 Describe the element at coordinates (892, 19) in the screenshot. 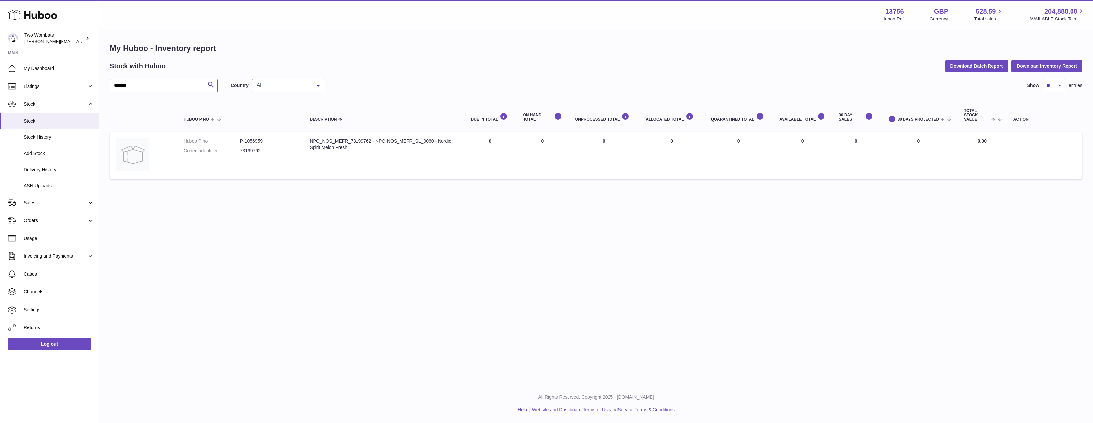

I see `div: Huboo Ref` at that location.